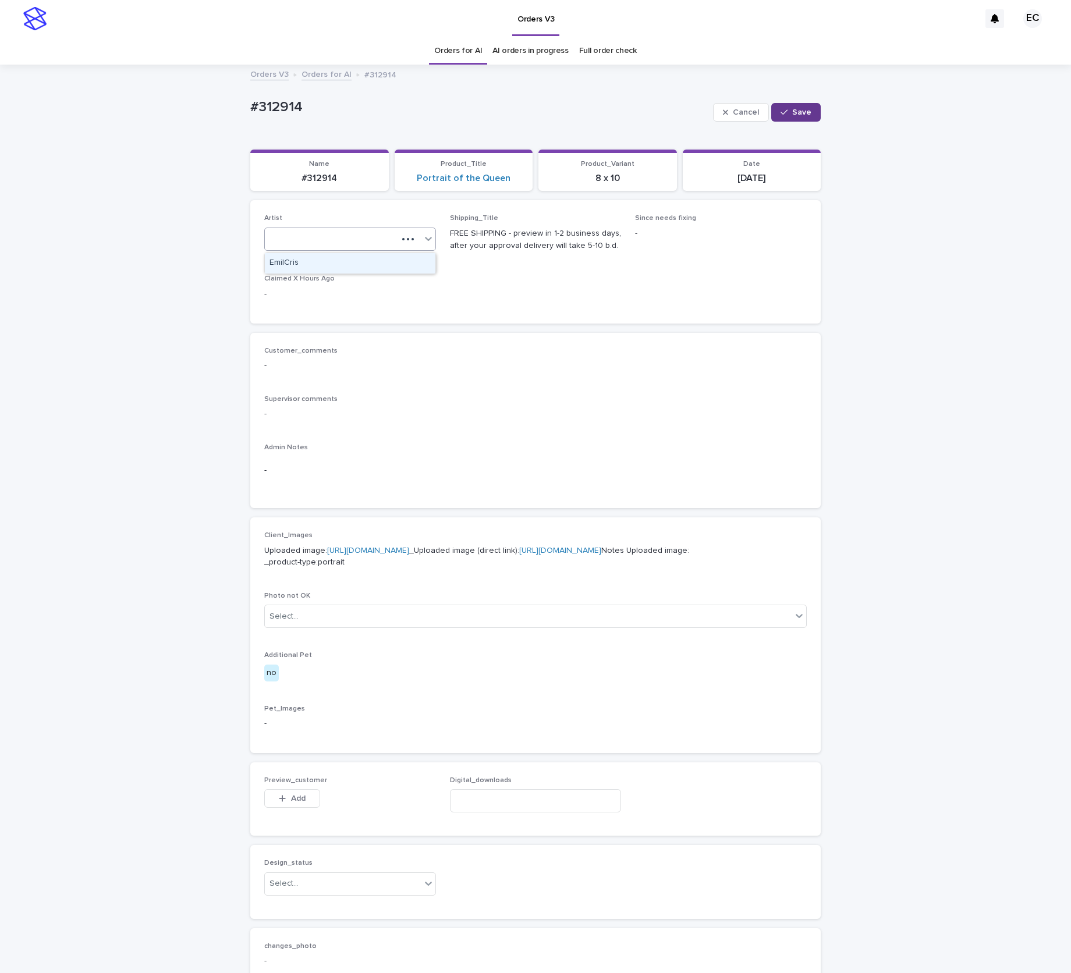 The image size is (1071, 973). What do you see at coordinates (608, 178) in the screenshot?
I see `p: 8 x 10` at bounding box center [608, 178].